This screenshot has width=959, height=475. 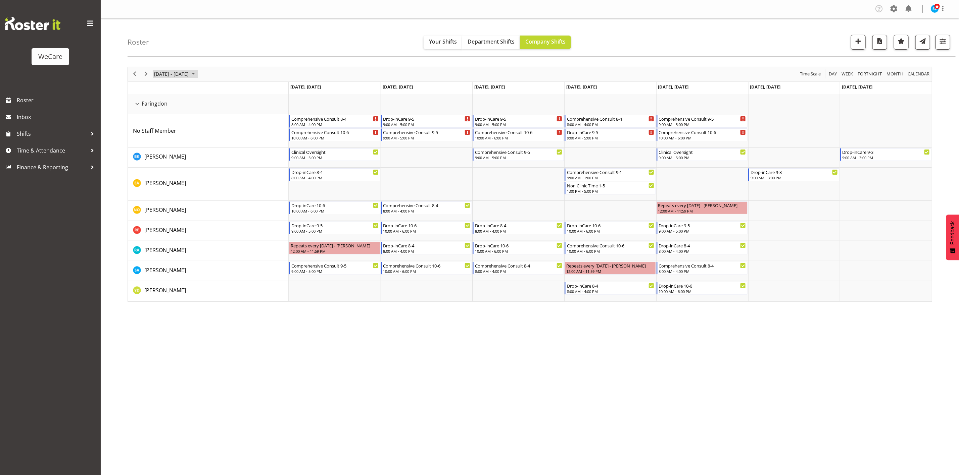 I want to click on td: Natasha Ottley resource, so click(x=208, y=211).